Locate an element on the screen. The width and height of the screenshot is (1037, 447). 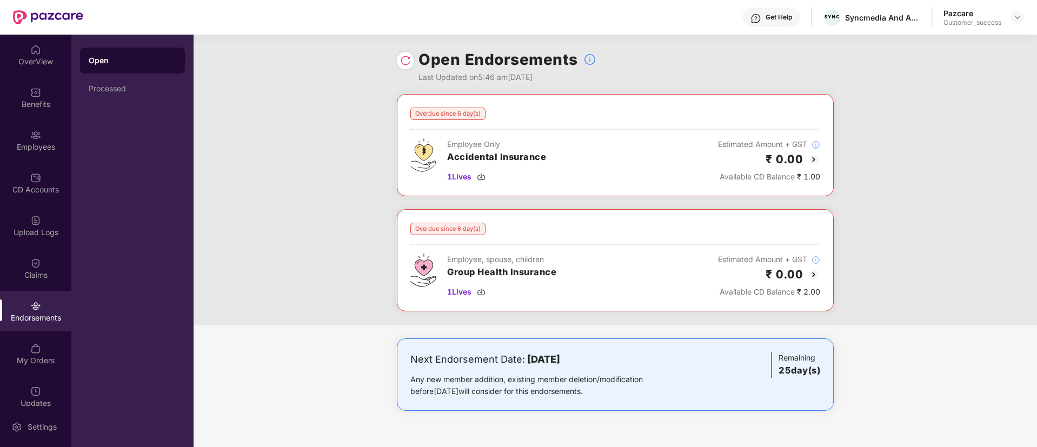
div: Employee, spouse, children is located at coordinates (502, 260).